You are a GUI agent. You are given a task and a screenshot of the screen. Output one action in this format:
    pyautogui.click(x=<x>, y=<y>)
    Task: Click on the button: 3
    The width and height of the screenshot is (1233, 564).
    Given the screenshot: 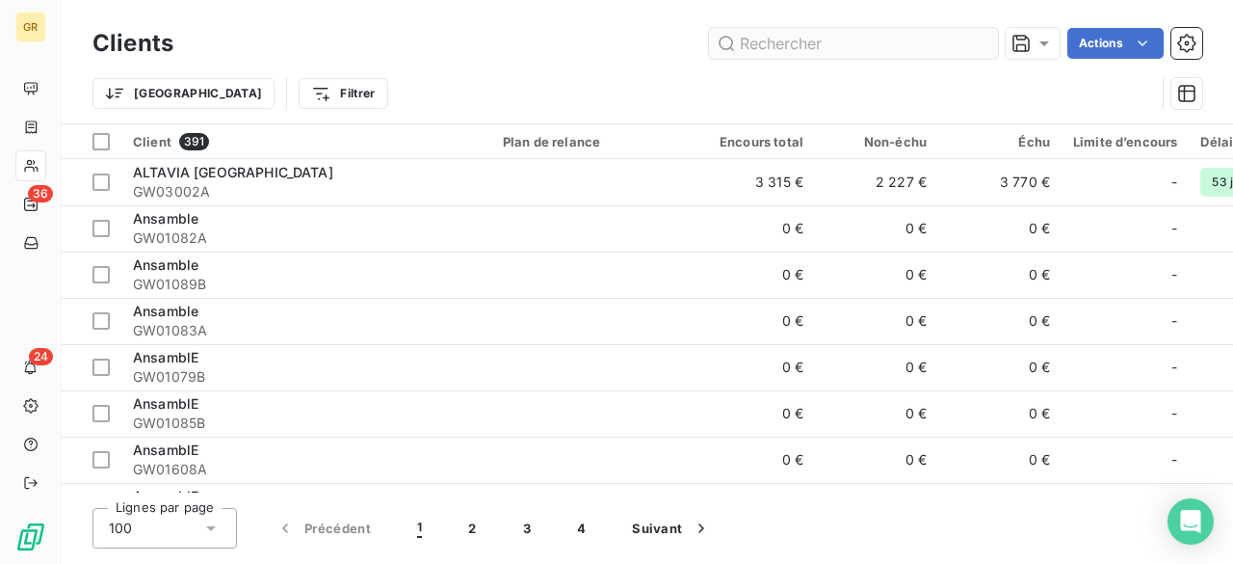 What is the action you would take?
    pyautogui.click(x=527, y=528)
    